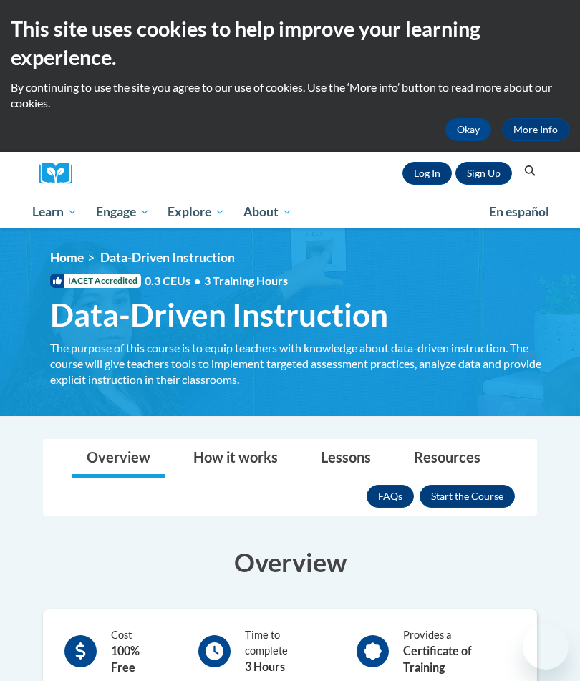 The height and width of the screenshot is (681, 580). I want to click on a: Overview, so click(118, 458).